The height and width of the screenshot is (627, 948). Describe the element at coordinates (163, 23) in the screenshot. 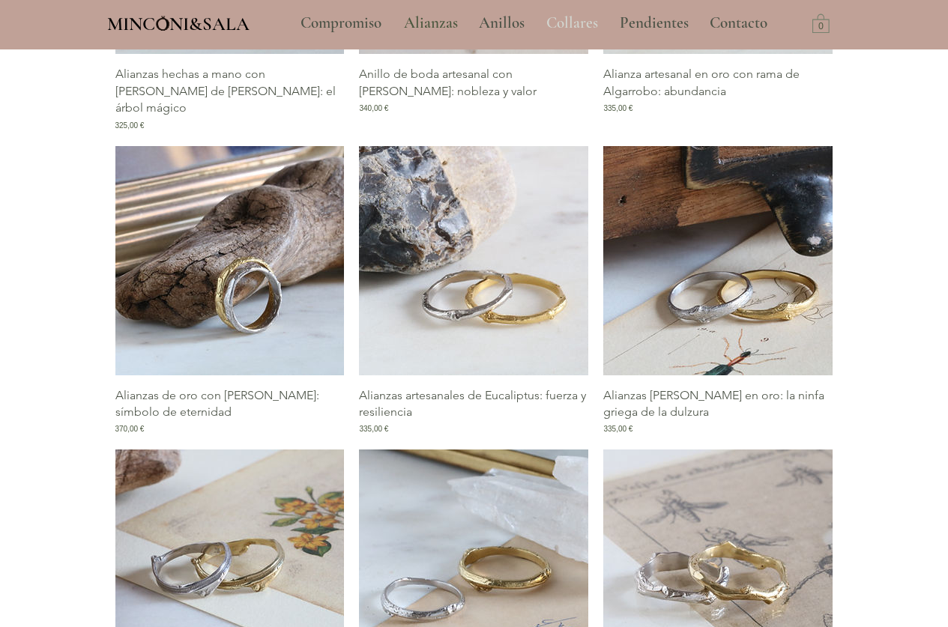

I see `img: Minconi Sala` at that location.